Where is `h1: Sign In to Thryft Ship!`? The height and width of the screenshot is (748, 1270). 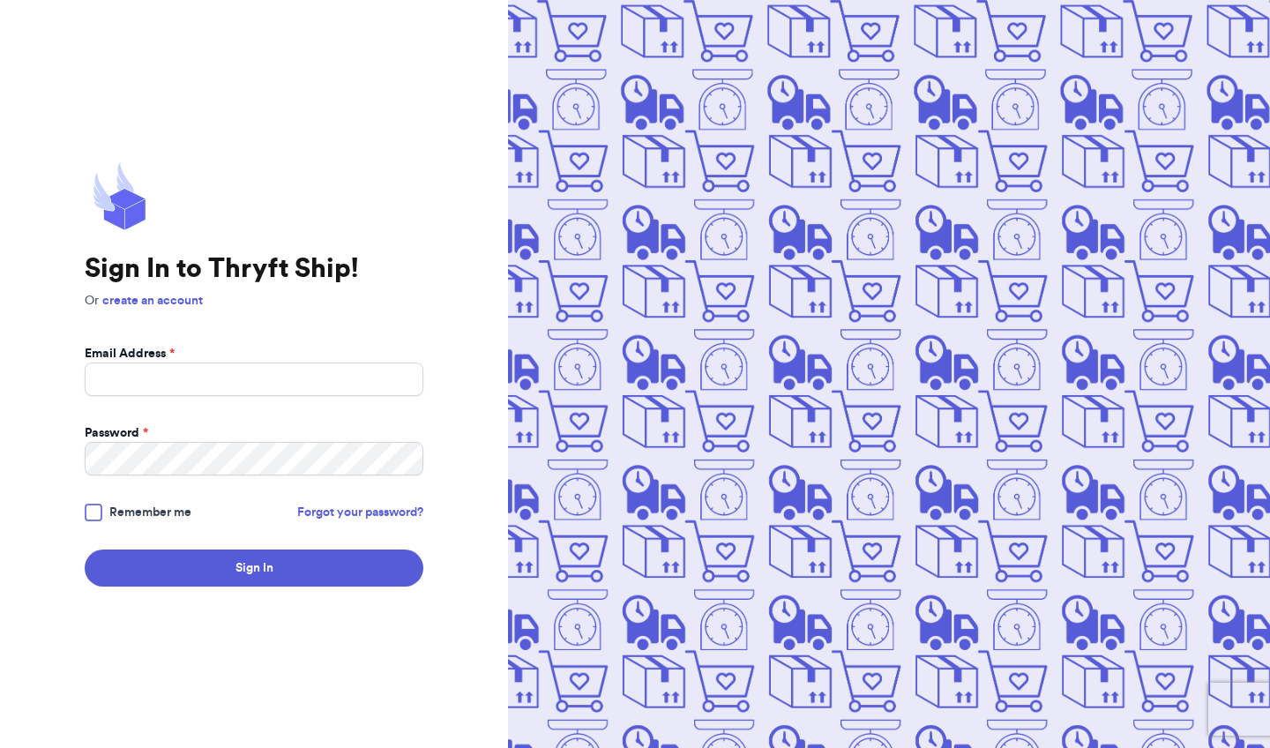 h1: Sign In to Thryft Ship! is located at coordinates (254, 269).